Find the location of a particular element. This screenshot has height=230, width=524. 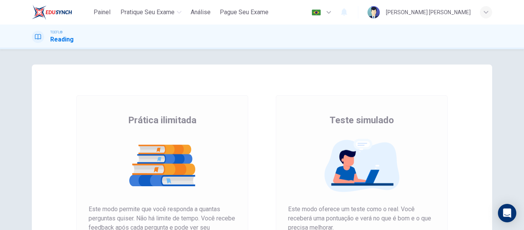

a: EduSynch logo is located at coordinates (61, 12).